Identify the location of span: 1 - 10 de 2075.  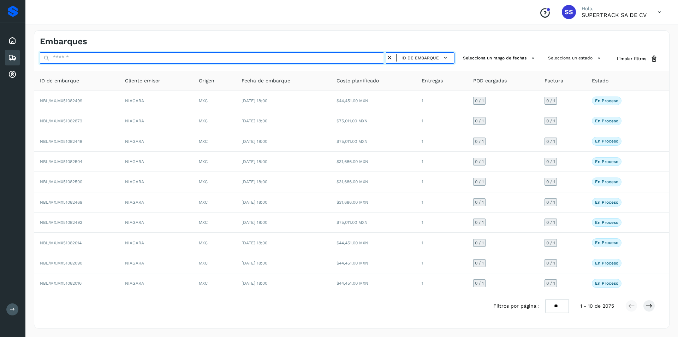
(598, 306).